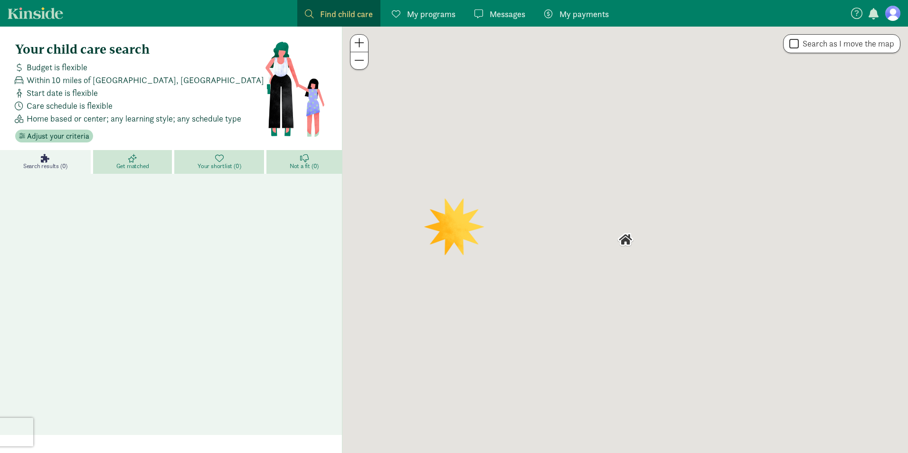 The height and width of the screenshot is (453, 908). I want to click on h4: Your child care search, so click(140, 49).